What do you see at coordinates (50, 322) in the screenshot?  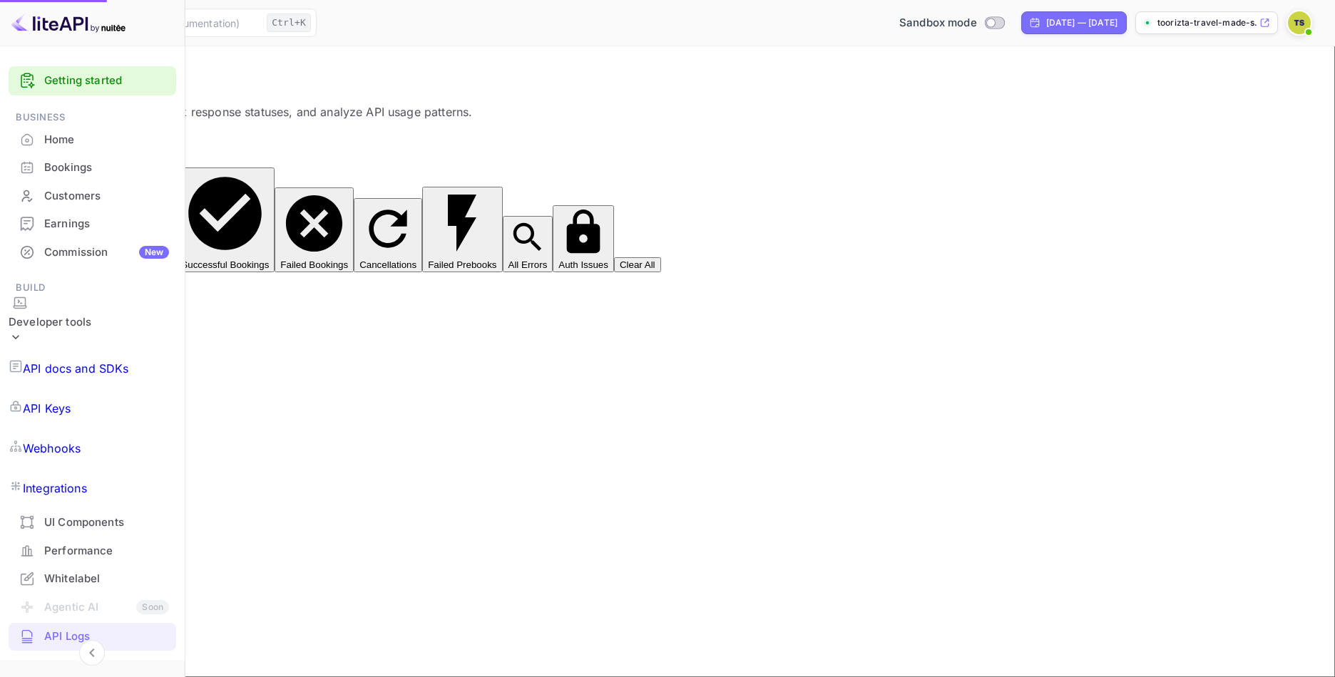 I see `div: Developer tools` at bounding box center [50, 322].